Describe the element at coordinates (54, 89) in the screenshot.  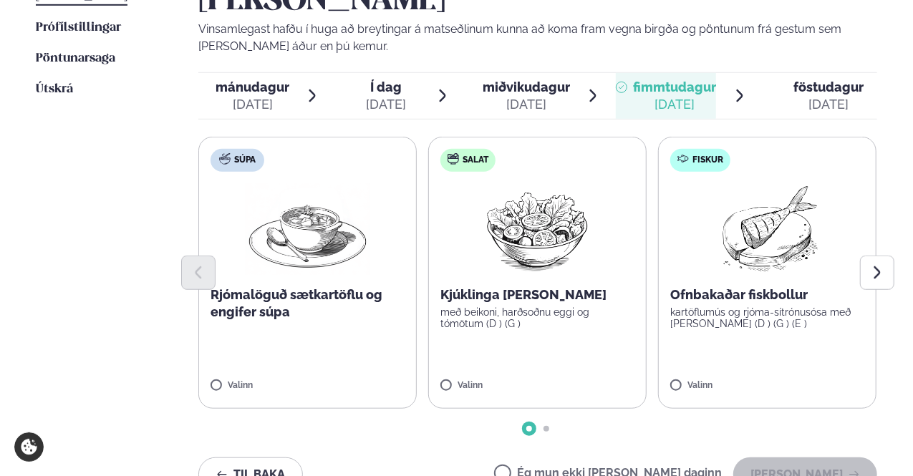
I see `a: Útskrá` at that location.